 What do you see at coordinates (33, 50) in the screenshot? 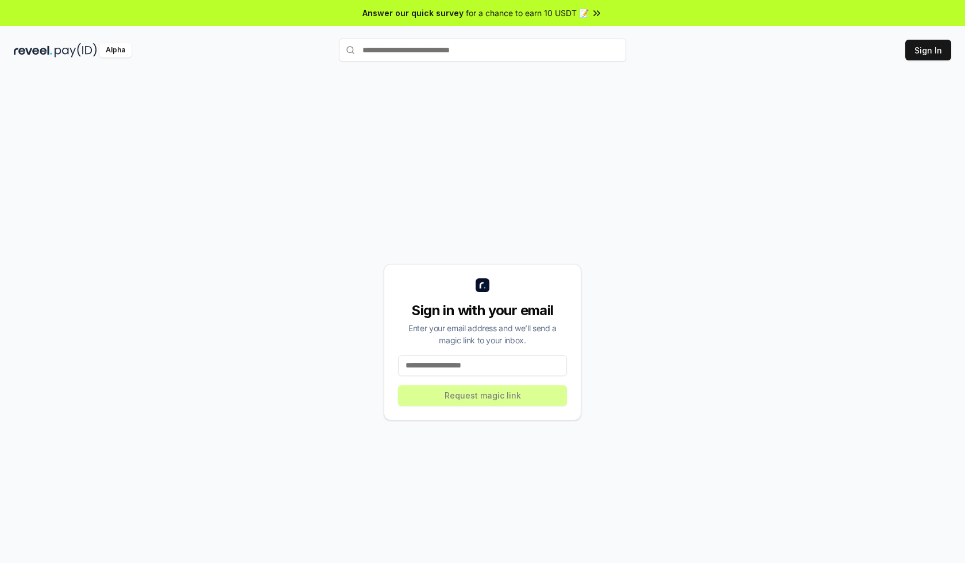
I see `img: reveel_dark` at bounding box center [33, 50].